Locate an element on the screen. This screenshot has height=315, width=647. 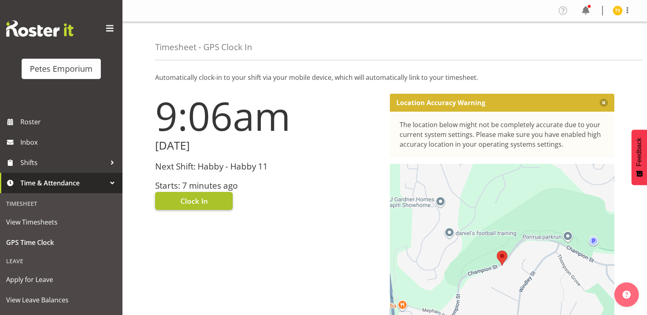
p: Location Accuracy Warning is located at coordinates (441, 103).